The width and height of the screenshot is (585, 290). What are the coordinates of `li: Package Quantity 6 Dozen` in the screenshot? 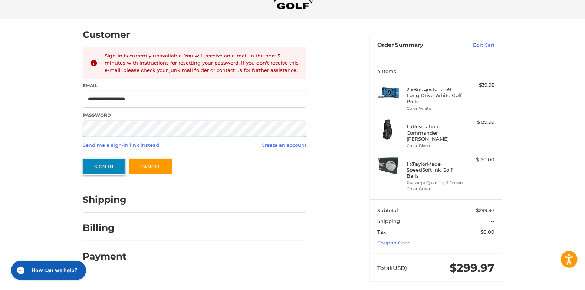 It's located at (435, 183).